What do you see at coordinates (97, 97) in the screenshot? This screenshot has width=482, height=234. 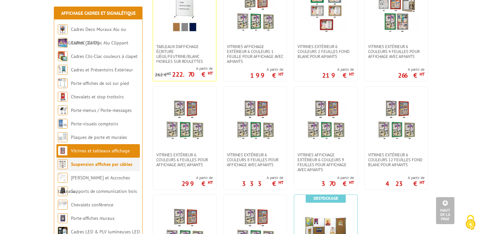 I see `a: Chevalets et stop trottoirs` at bounding box center [97, 97].